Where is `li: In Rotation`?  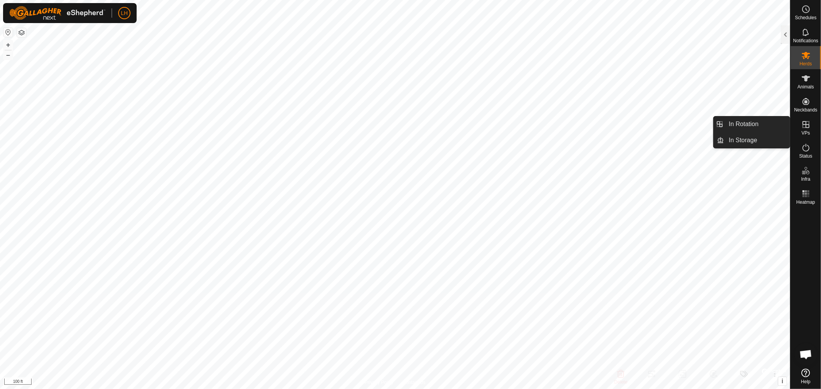
li: In Rotation is located at coordinates (751, 124).